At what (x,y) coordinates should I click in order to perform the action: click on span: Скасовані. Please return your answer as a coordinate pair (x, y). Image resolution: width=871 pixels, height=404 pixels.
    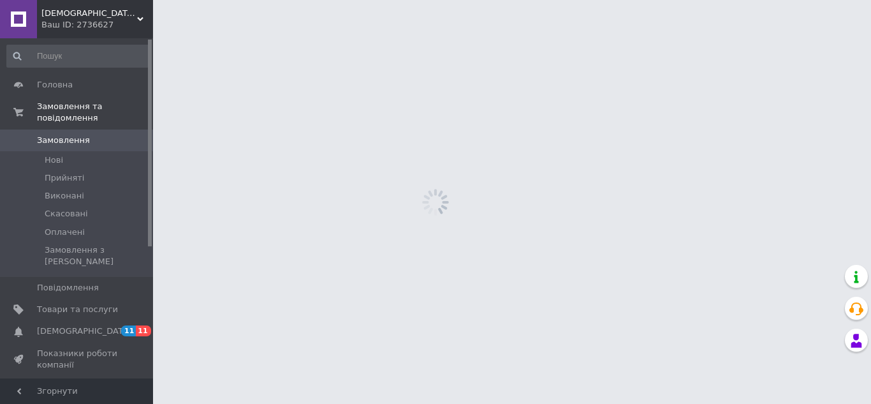
    Looking at the image, I should click on (66, 214).